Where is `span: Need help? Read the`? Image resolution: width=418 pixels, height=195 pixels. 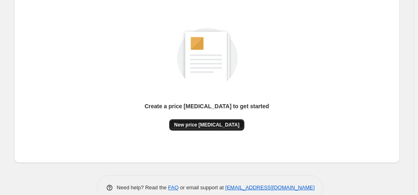 span: Need help? Read the is located at coordinates (143, 188).